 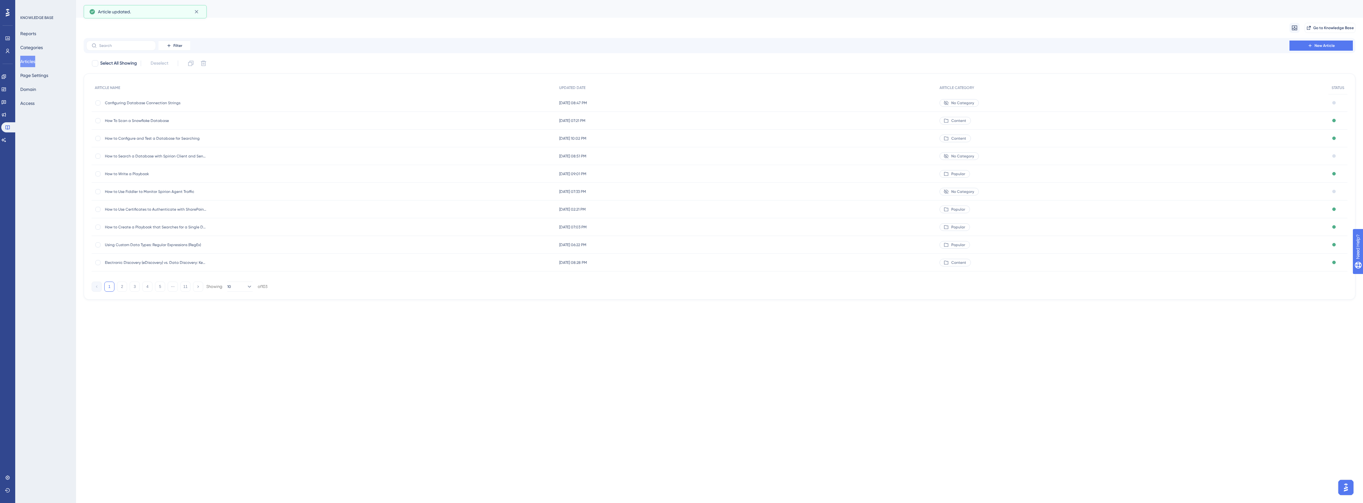 I want to click on button: Categories, so click(x=31, y=48).